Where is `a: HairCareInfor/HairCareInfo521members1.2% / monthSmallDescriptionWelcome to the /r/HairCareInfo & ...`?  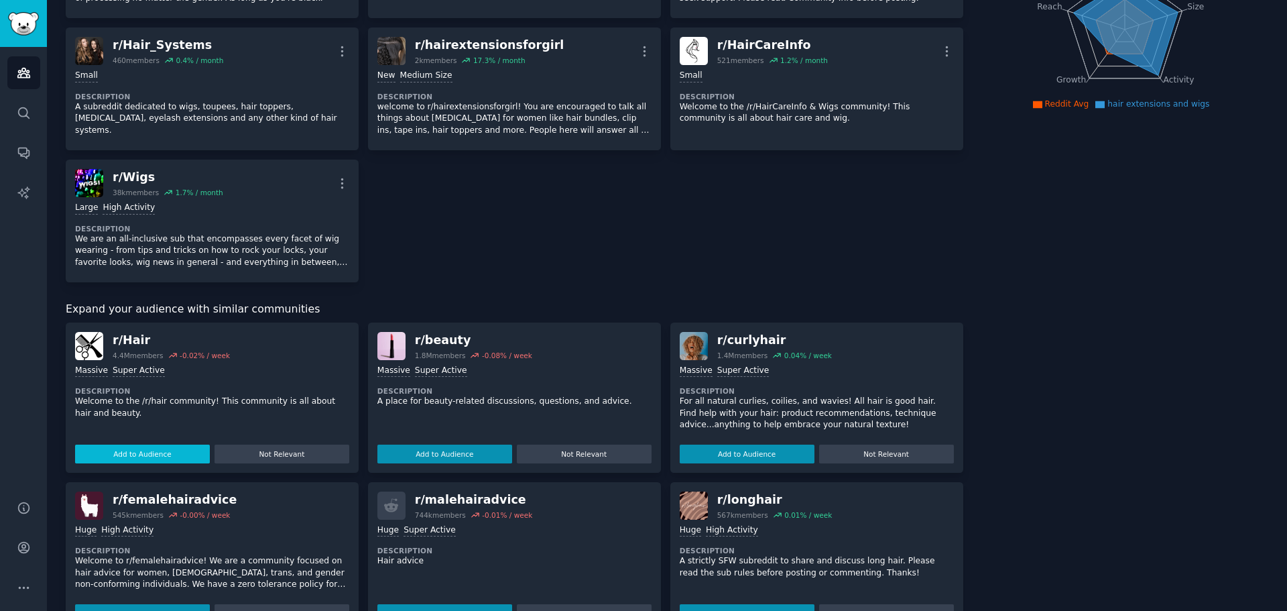
a: HairCareInfor/HairCareInfo521members1.2% / monthSmallDescriptionWelcome to the /r/HairCareInfo & ... is located at coordinates (816, 88).